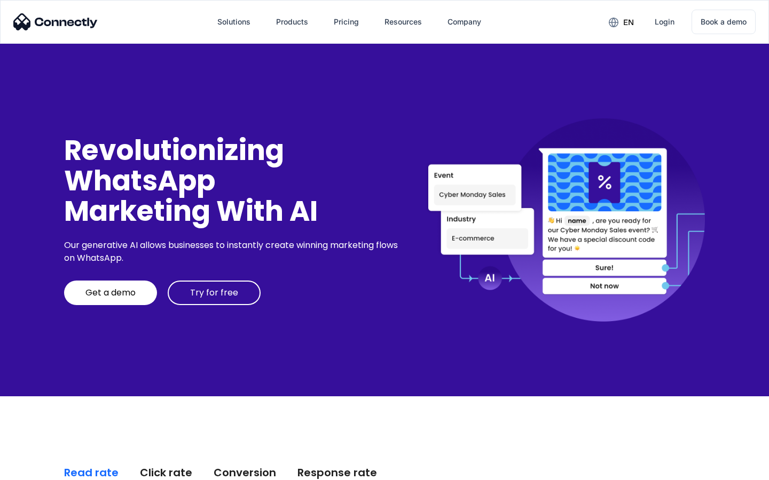  I want to click on a: Pricing, so click(346, 22).